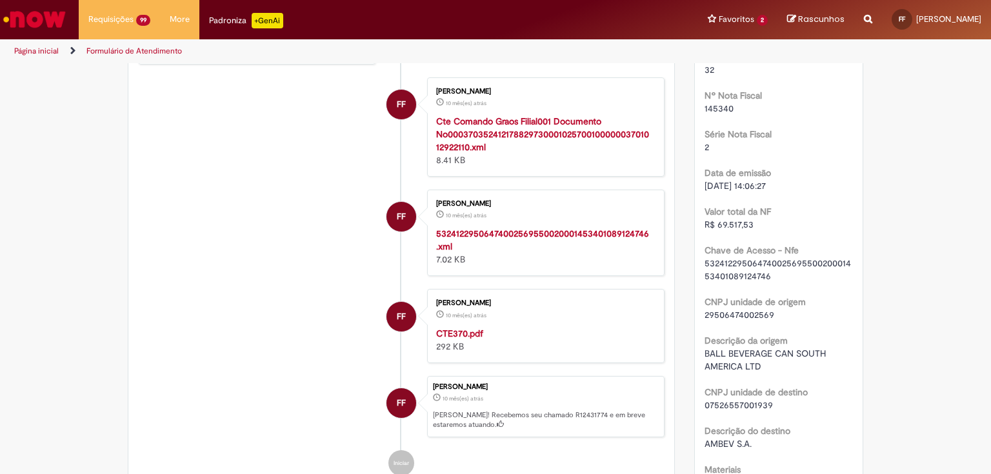 This screenshot has width=991, height=474. I want to click on time: 18/12/2024 17:05:12, so click(466, 315).